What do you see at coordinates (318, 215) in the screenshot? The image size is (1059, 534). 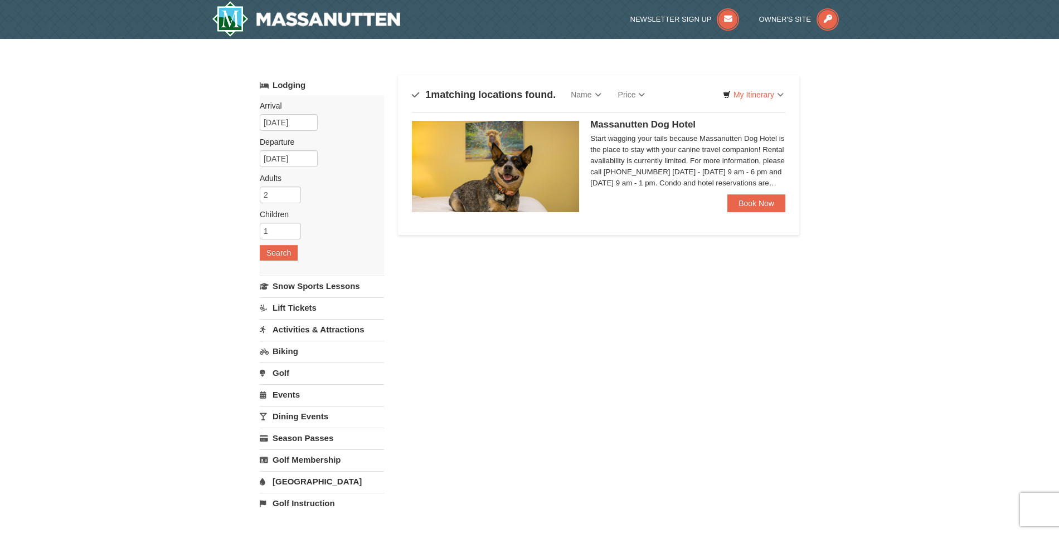 I see `label: Children` at bounding box center [318, 215].